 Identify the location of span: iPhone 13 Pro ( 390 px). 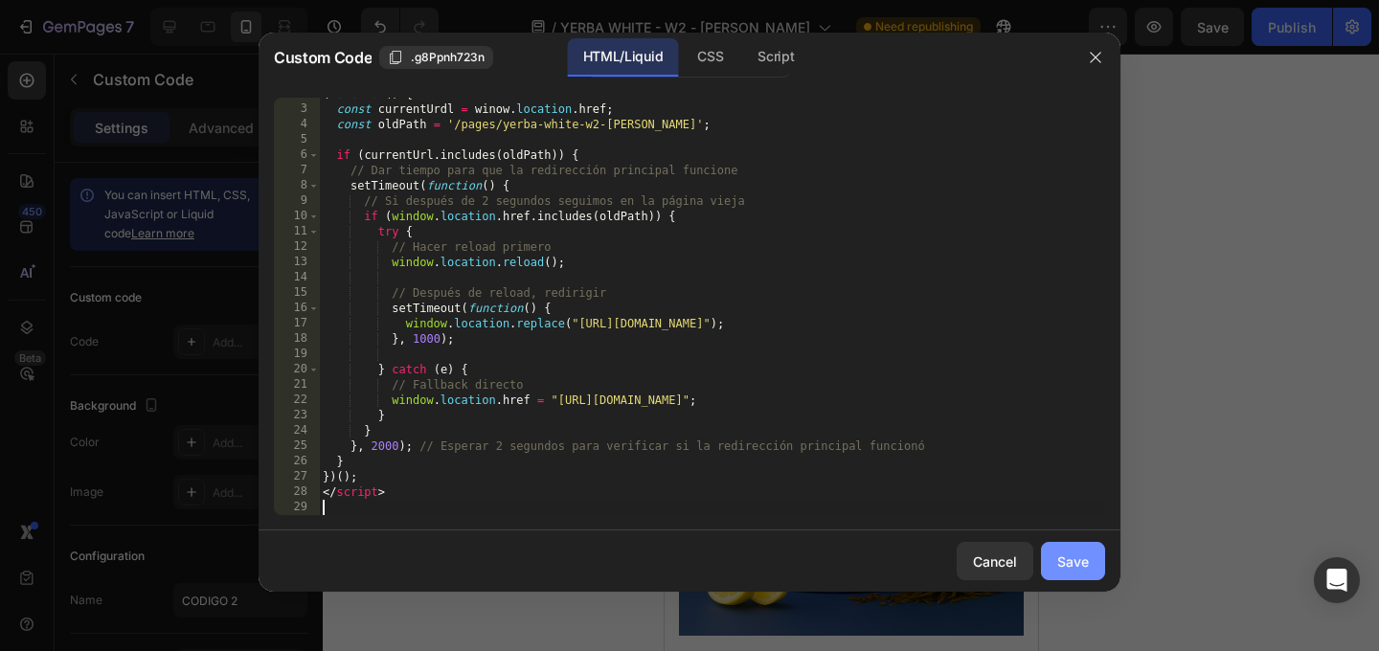
(164, 19).